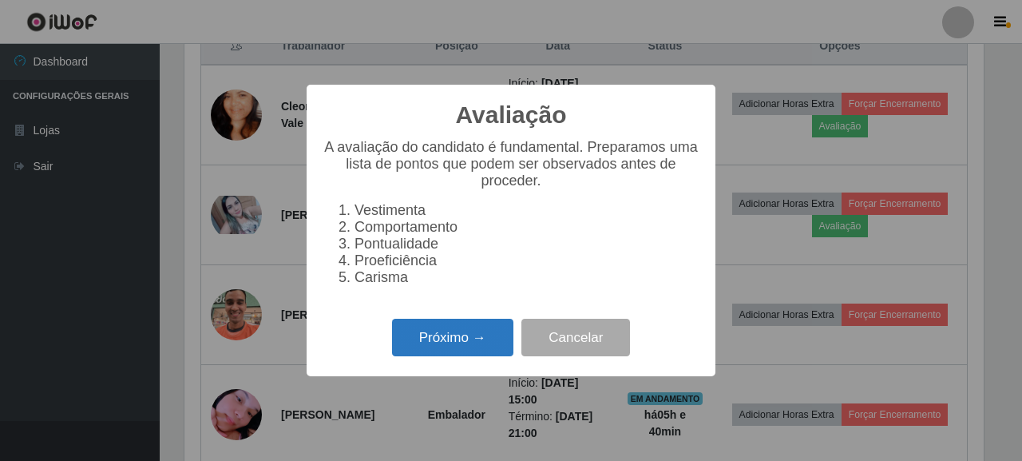  What do you see at coordinates (511, 115) in the screenshot?
I see `h2: Avaliação` at bounding box center [511, 115].